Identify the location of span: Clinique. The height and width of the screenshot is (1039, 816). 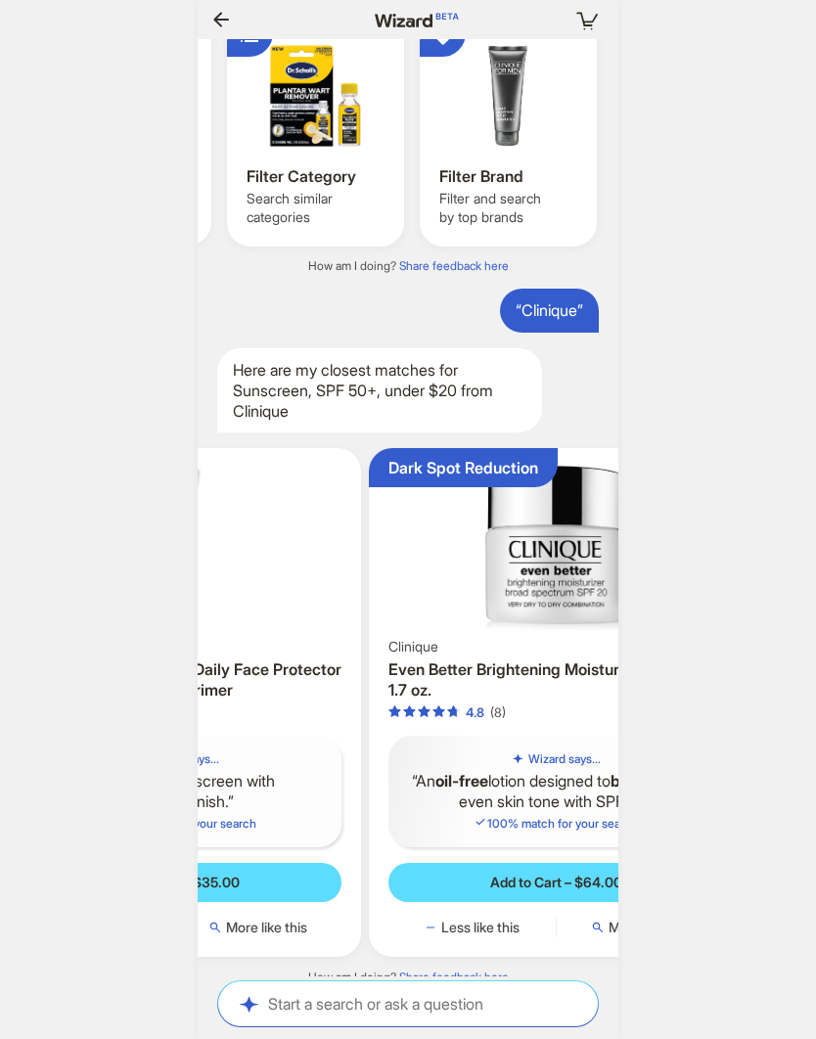
(413, 646).